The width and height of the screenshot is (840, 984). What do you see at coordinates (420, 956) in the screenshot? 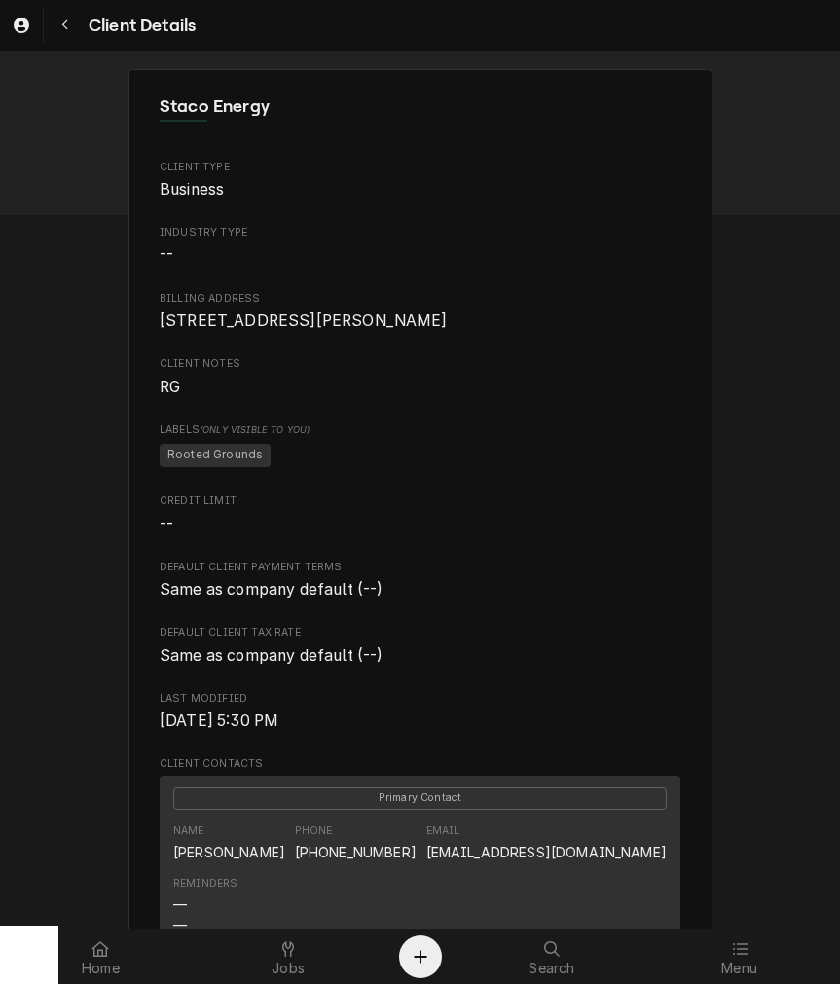
I see `button: Create Object` at bounding box center [420, 956].